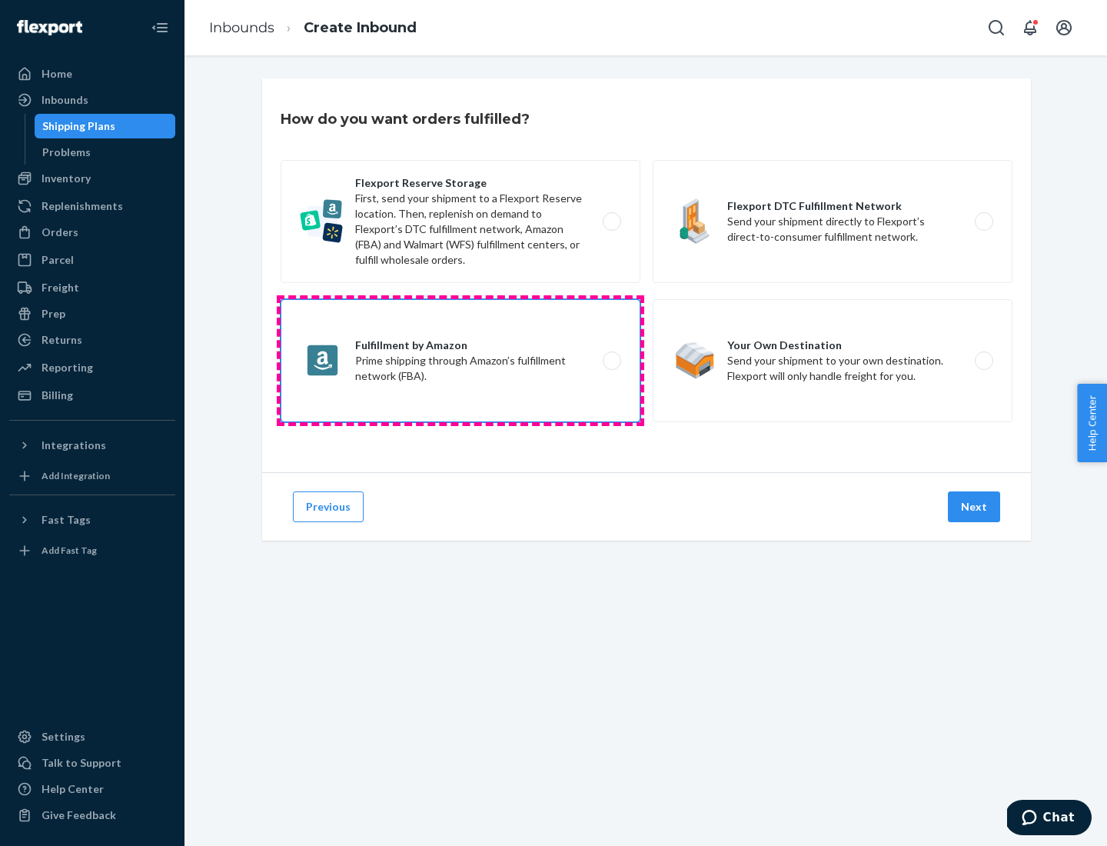  Describe the element at coordinates (72, 789) in the screenshot. I see `div: Help Center` at that location.